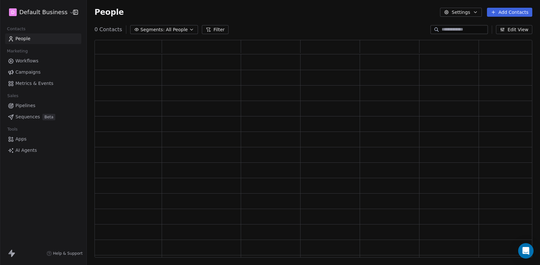 The image size is (540, 265). What do you see at coordinates (43, 117) in the screenshot?
I see `a: SequencesBeta` at bounding box center [43, 117].